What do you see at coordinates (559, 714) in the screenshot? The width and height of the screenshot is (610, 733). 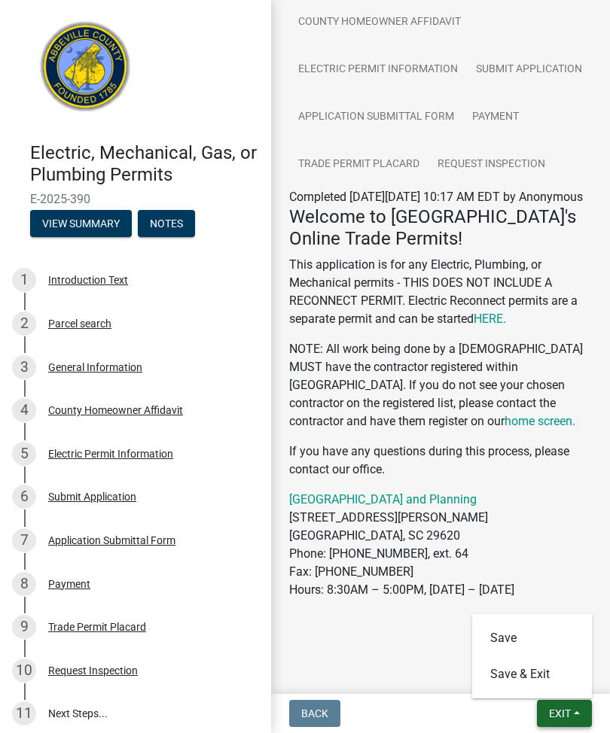 I see `span: Exit` at bounding box center [559, 714].